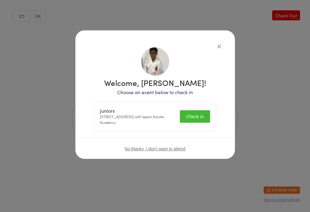 The width and height of the screenshot is (310, 212). Describe the element at coordinates (155, 149) in the screenshot. I see `button: No thanks, I don't want to attend` at that location.